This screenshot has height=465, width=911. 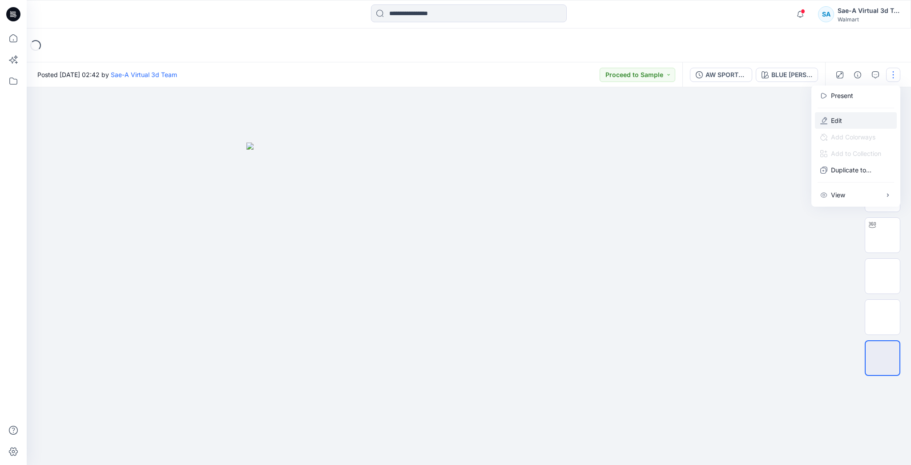 What do you see at coordinates (858, 75) in the screenshot?
I see `button: Details` at bounding box center [858, 75].